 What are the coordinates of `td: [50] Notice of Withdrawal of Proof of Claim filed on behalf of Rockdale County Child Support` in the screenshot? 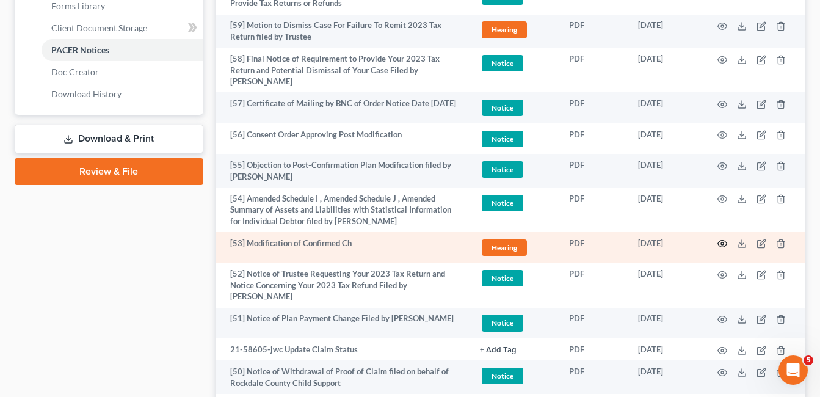 It's located at (343, 377).